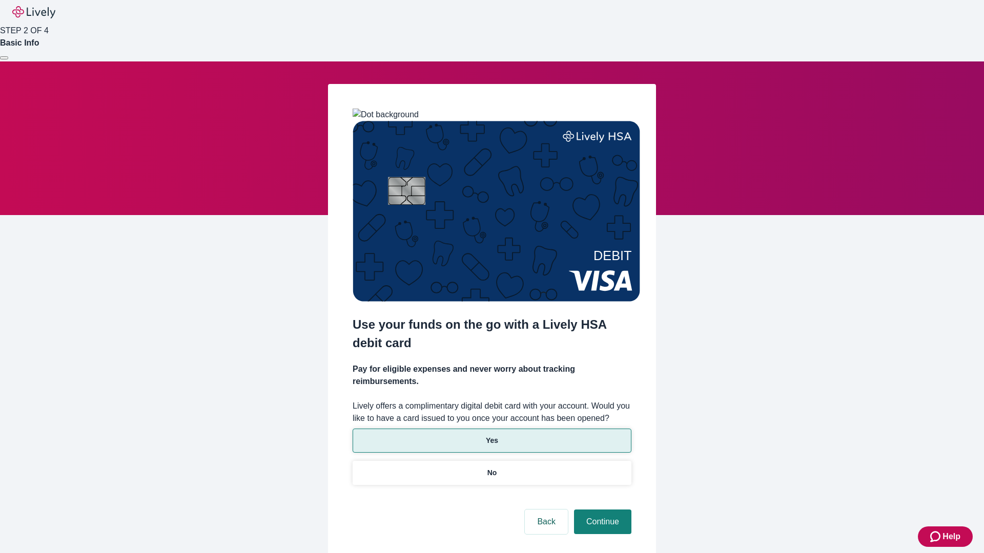  What do you see at coordinates (492, 334) in the screenshot?
I see `h2: Use your funds on the go with a Lively HSA debit card` at bounding box center [492, 334].